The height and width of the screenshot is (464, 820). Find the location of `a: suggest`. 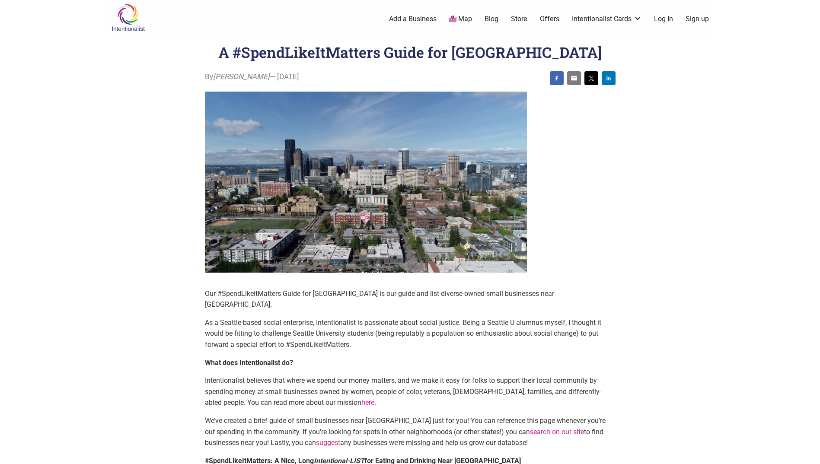

a: suggest is located at coordinates (328, 443).